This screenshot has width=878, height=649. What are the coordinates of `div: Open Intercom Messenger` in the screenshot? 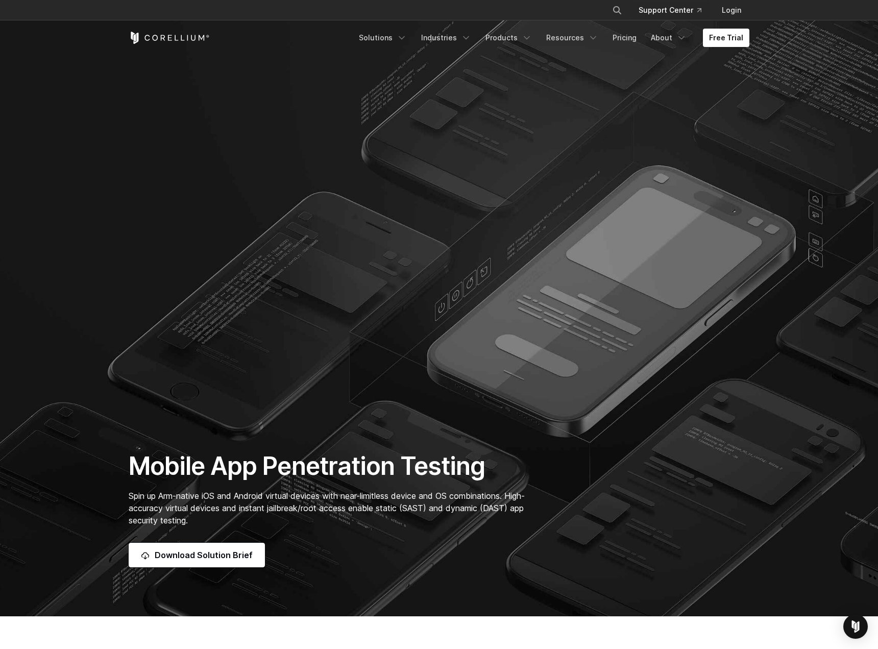 It's located at (856, 627).